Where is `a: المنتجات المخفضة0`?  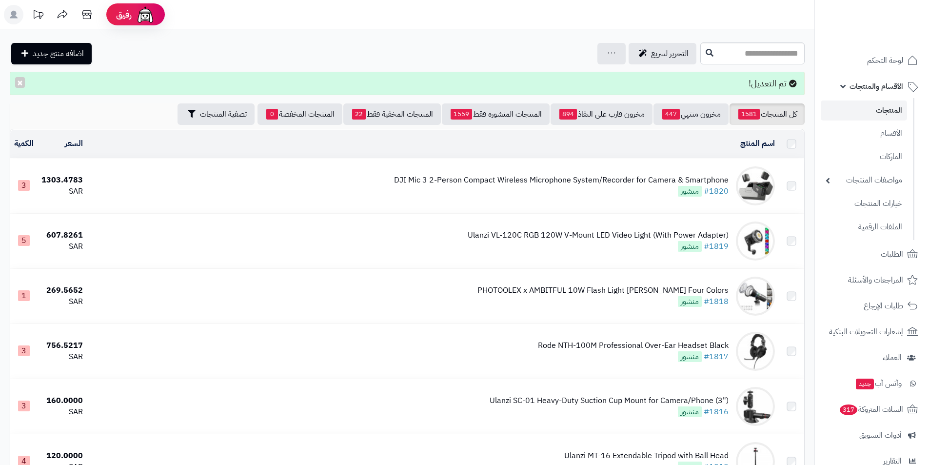 a: المنتجات المخفضة0 is located at coordinates (300, 114).